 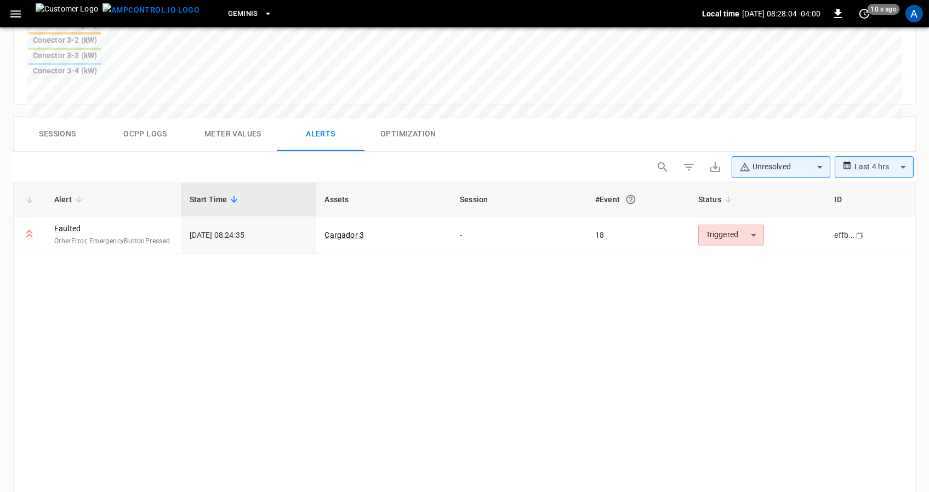 What do you see at coordinates (250, 14) in the screenshot?
I see `button: Geminis` at bounding box center [250, 14].